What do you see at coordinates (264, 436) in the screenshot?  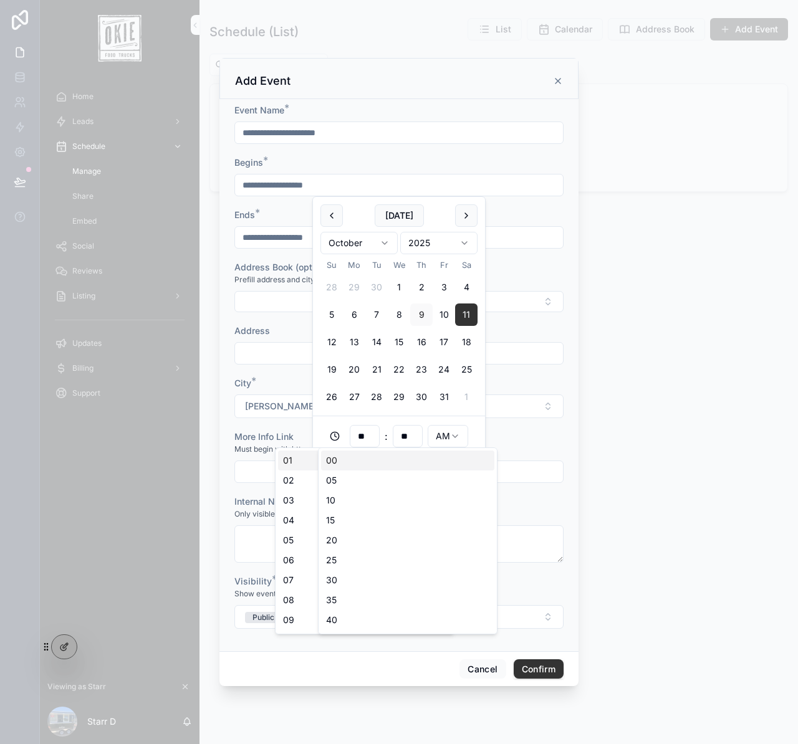 I see `span: More Info Link` at bounding box center [264, 436].